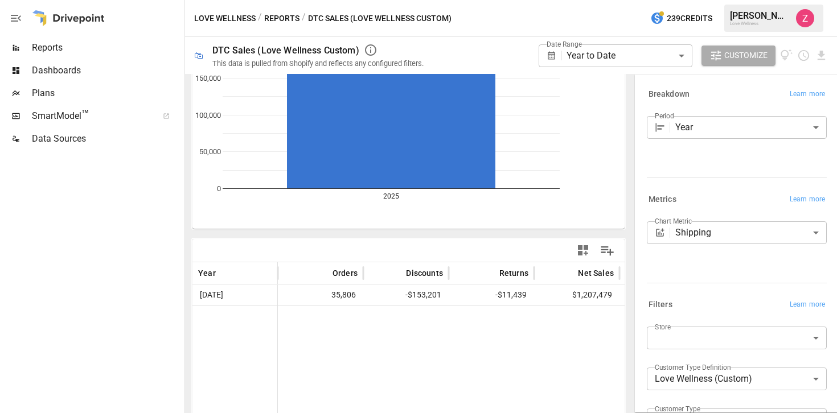 This screenshot has width=837, height=413. I want to click on span: -$153,201, so click(406, 295).